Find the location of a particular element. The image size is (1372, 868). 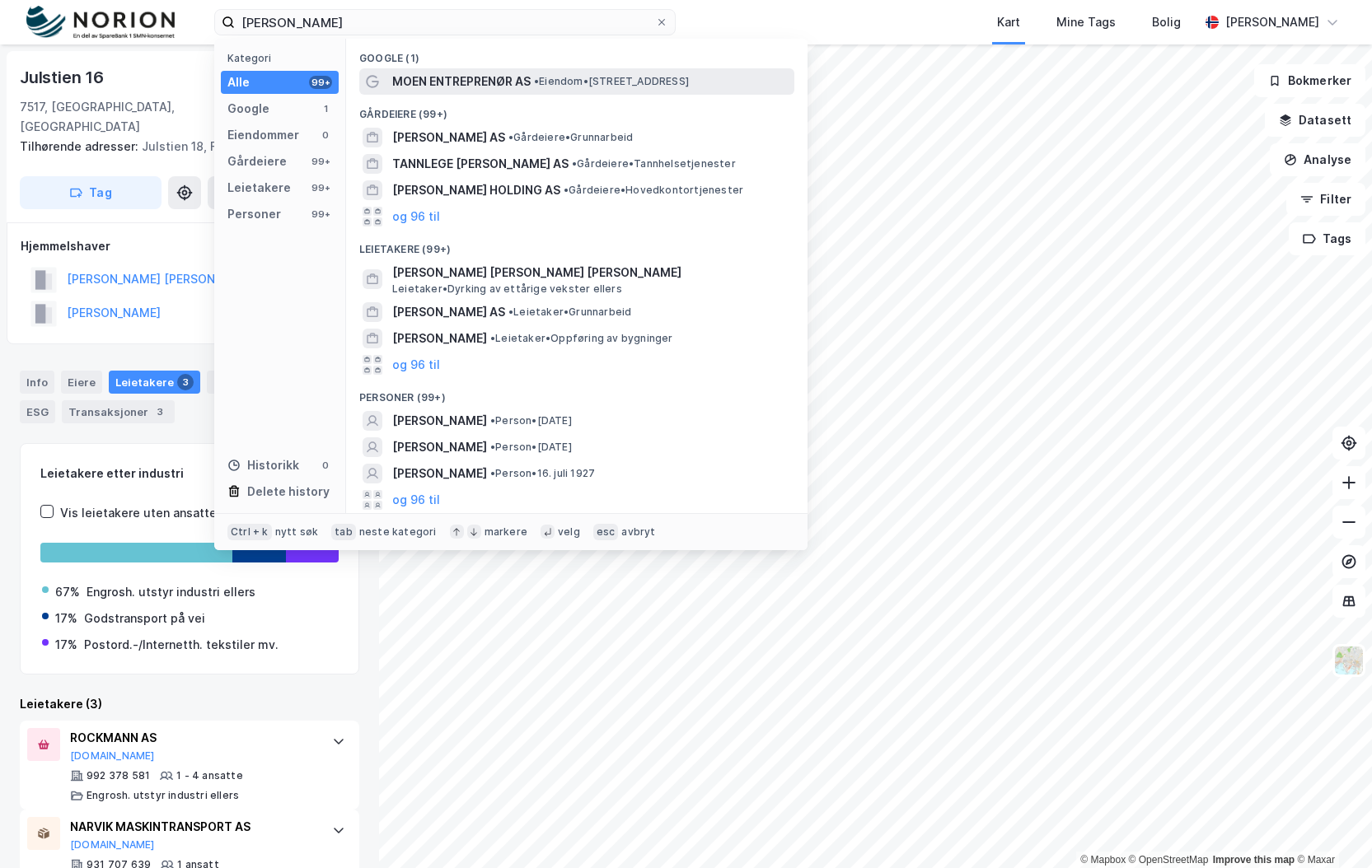

a: Mapbox is located at coordinates (1103, 861).